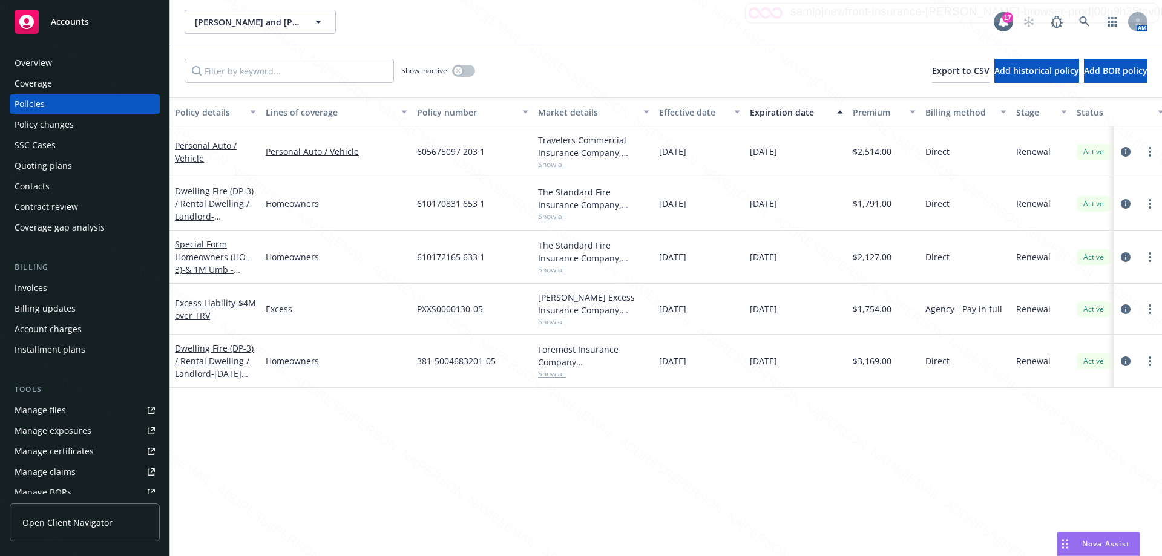 Image resolution: width=1162 pixels, height=556 pixels. I want to click on button: Premium, so click(884, 112).